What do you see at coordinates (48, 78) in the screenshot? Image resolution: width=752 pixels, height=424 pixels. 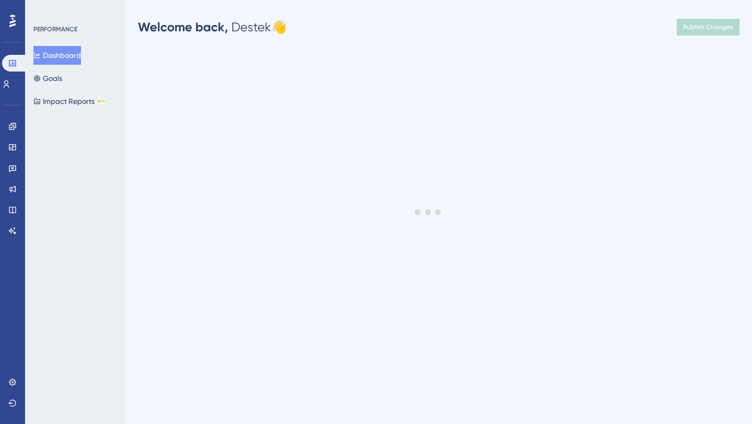 I see `button: Goals` at bounding box center [48, 78].